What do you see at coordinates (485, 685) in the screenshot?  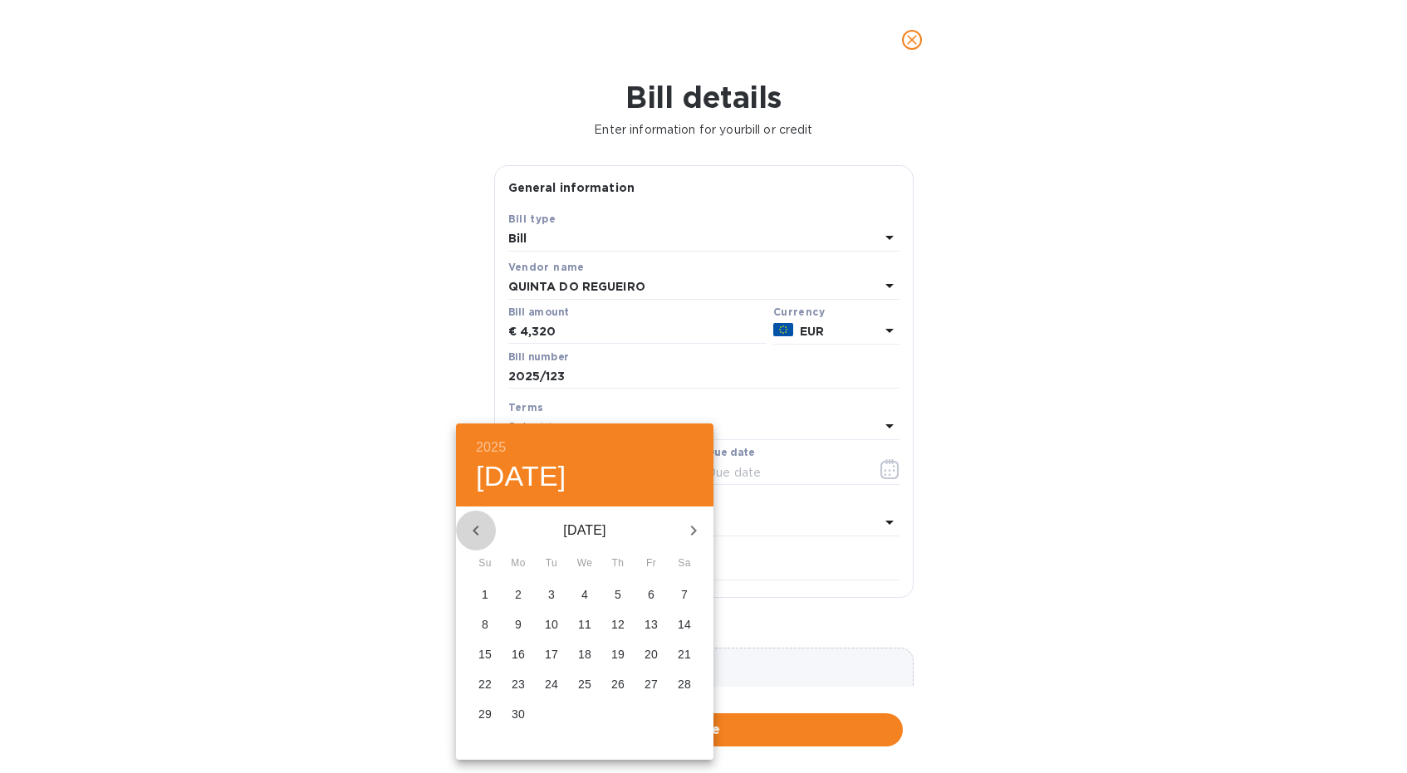 I see `button: 22` at bounding box center [485, 685].